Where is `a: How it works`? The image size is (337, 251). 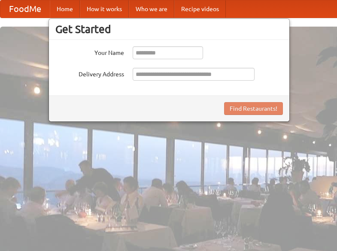
a: How it works is located at coordinates (104, 9).